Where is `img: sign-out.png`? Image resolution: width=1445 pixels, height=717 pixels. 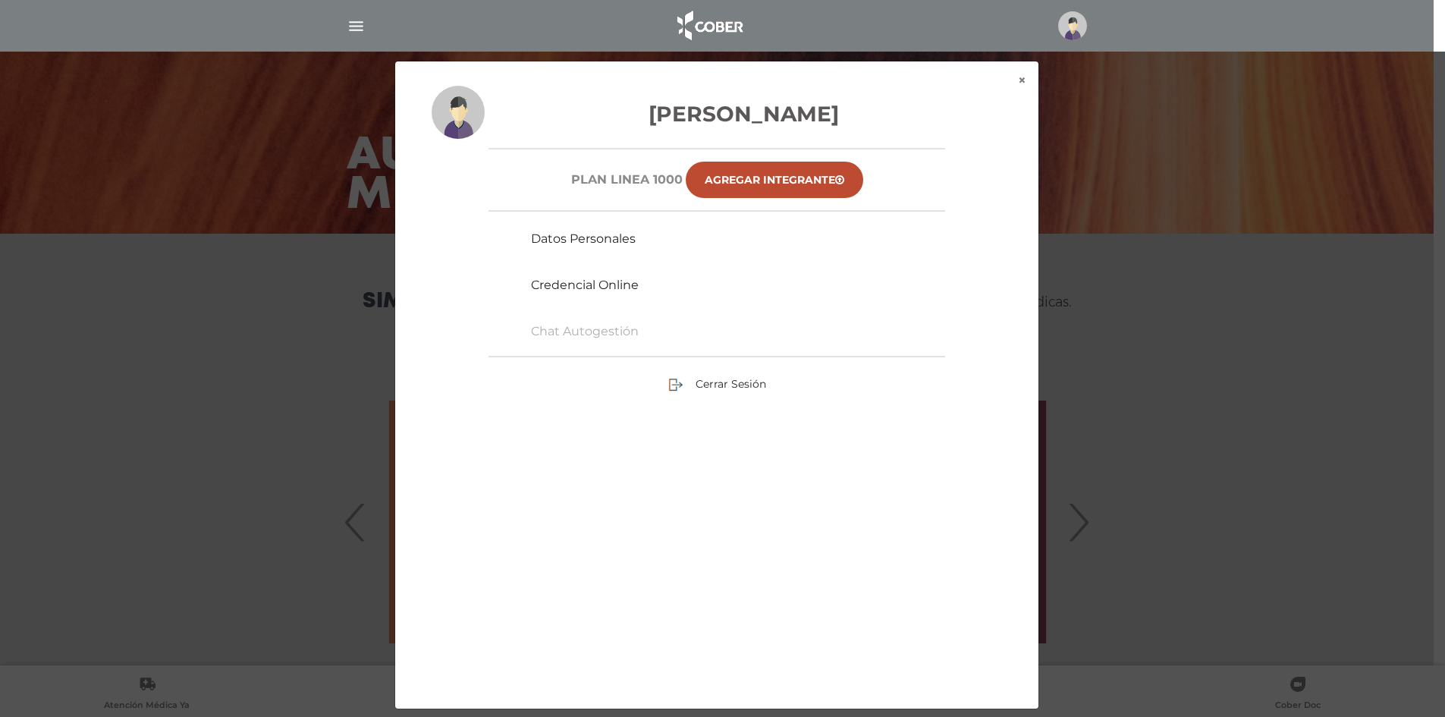 img: sign-out.png is located at coordinates (676, 385).